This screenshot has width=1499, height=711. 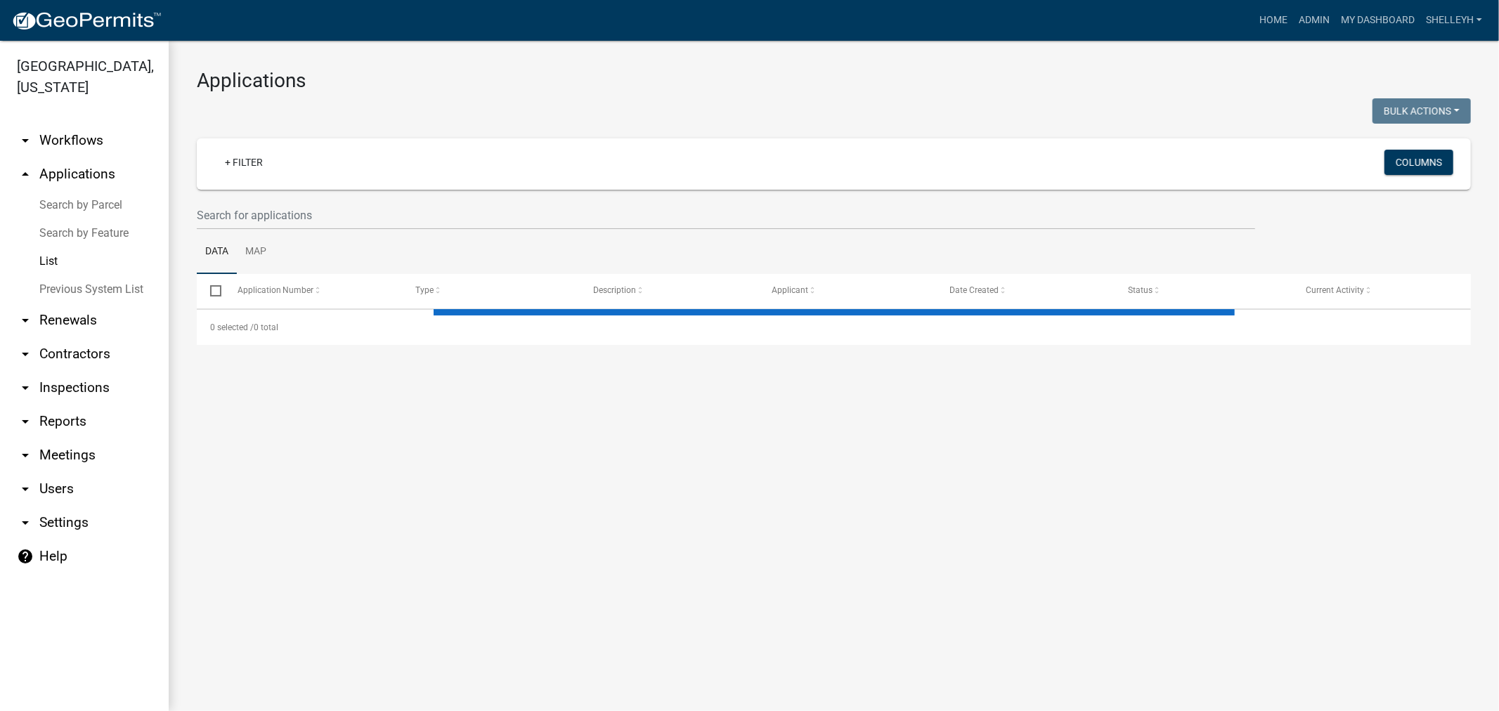 What do you see at coordinates (424, 290) in the screenshot?
I see `span: Type` at bounding box center [424, 290].